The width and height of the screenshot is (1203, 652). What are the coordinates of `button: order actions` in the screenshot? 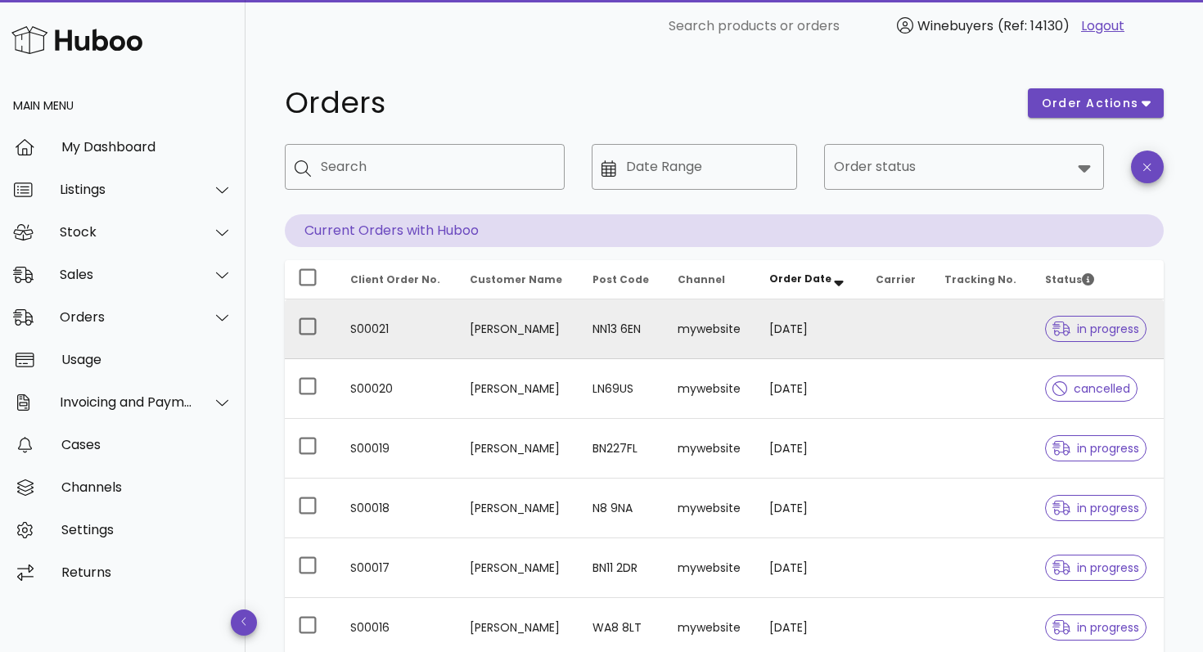 It's located at (1096, 103).